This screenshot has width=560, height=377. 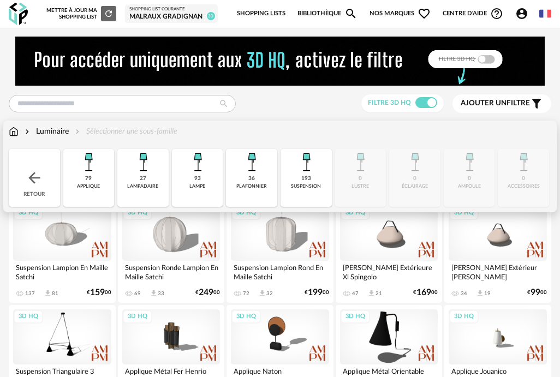 What do you see at coordinates (280, 272) in the screenshot?
I see `div: Suspension Lampion Rond En Maille Satchi` at bounding box center [280, 272].